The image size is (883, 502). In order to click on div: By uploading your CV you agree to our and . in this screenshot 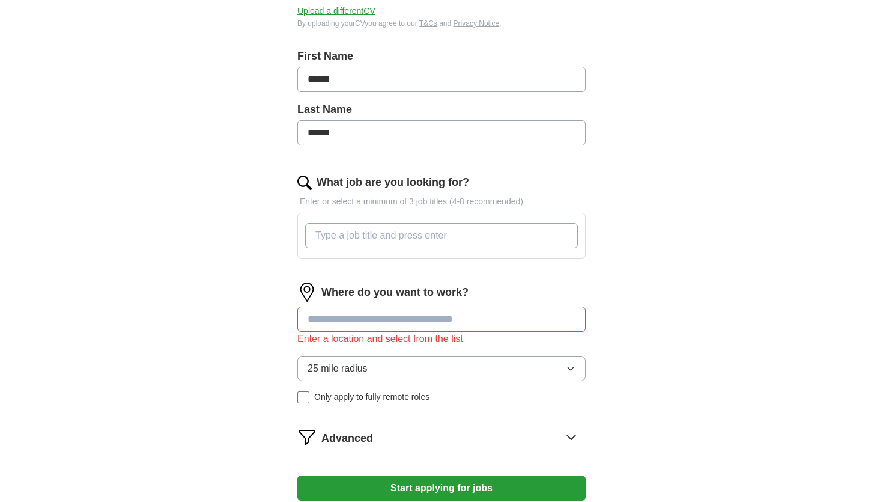, I will do `click(442, 23)`.